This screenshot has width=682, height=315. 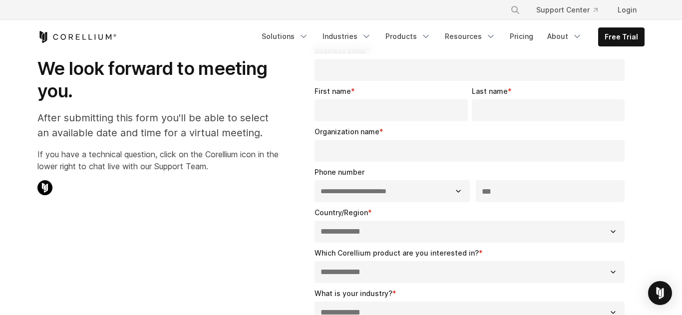 What do you see at coordinates (471, 36) in the screenshot?
I see `a: Resources` at bounding box center [471, 36].